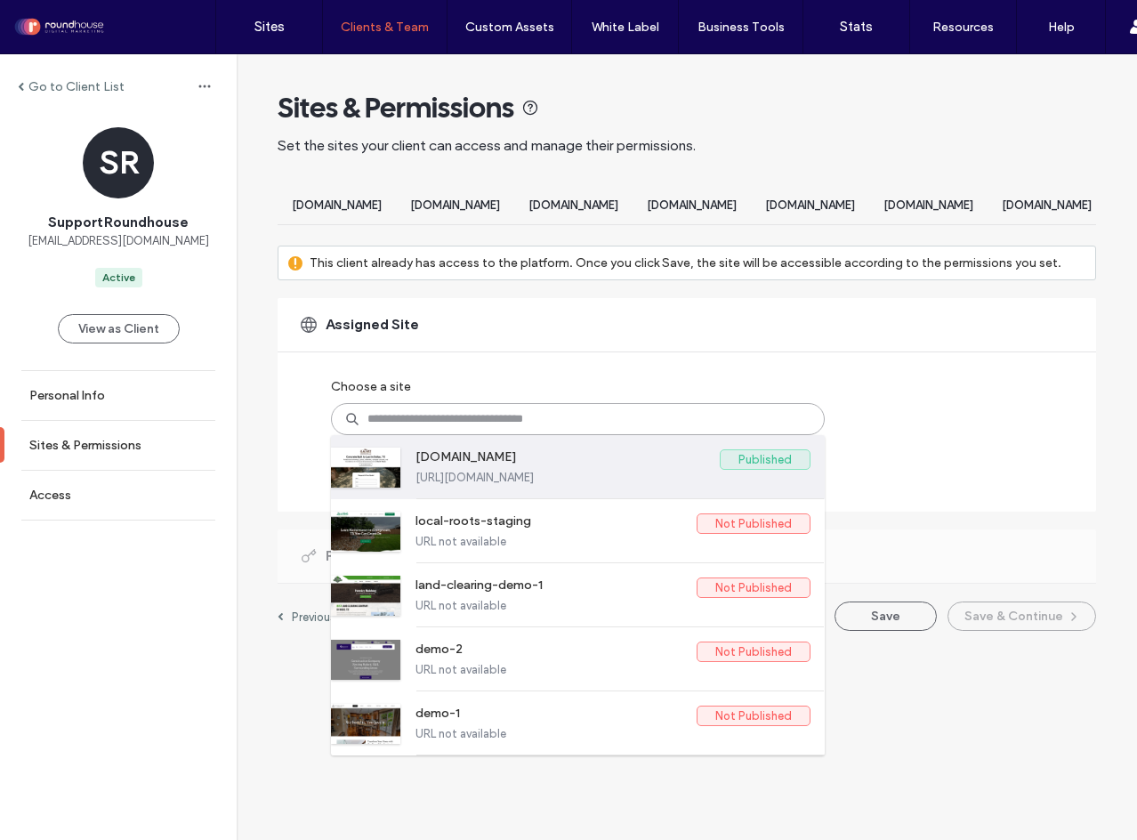 The image size is (1137, 840). Describe the element at coordinates (741, 27) in the screenshot. I see `label: Business Tools` at that location.